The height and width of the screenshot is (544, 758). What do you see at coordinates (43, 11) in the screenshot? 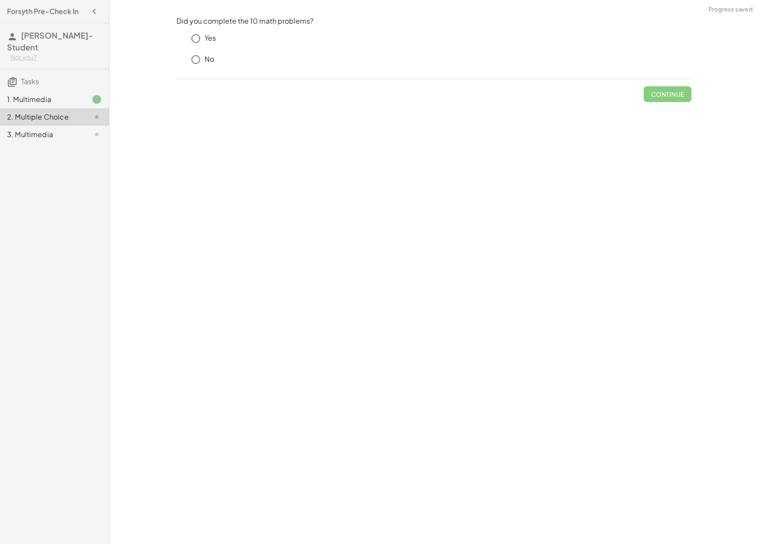
I see `h4: Forsyth Pre-Check In` at bounding box center [43, 11].